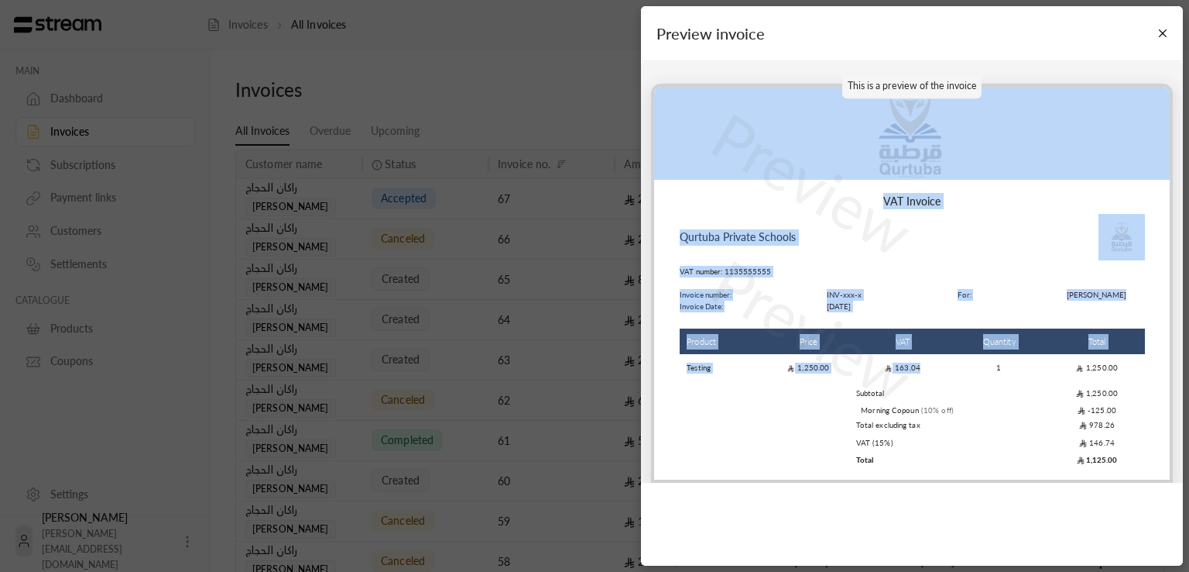 This screenshot has height=572, width=1189. I want to click on th: Total, so click(1097, 341).